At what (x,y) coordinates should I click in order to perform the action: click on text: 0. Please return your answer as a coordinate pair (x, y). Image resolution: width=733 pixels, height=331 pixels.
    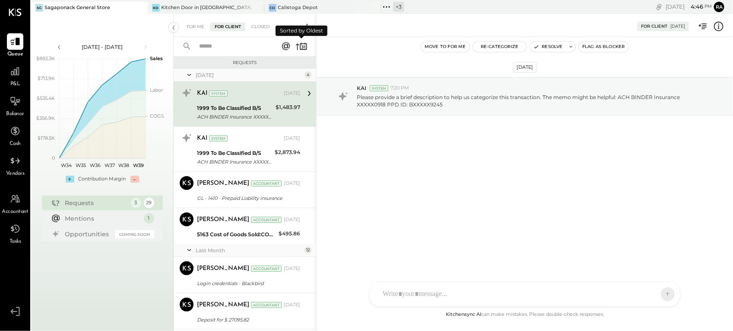
    Looking at the image, I should click on (53, 158).